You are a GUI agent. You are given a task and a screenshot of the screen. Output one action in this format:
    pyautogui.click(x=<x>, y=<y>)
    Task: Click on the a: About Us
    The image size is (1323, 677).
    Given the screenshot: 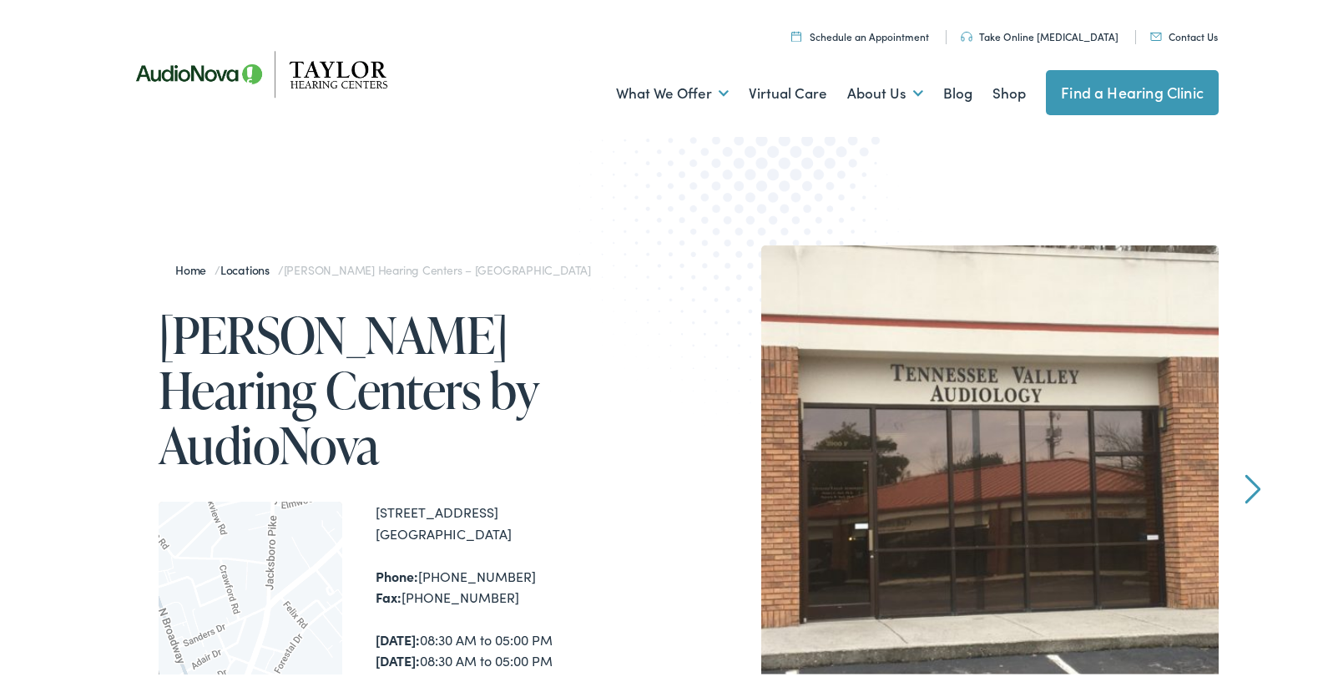 What is the action you would take?
    pyautogui.click(x=885, y=90)
    